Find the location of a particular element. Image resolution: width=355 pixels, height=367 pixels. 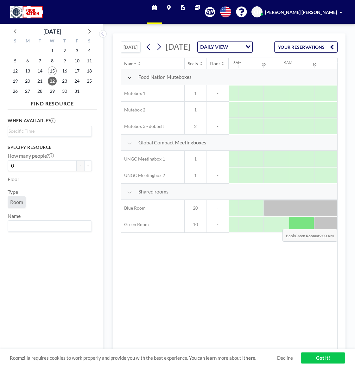

span: Thursday, October 9, 2025 is located at coordinates (65, 61).